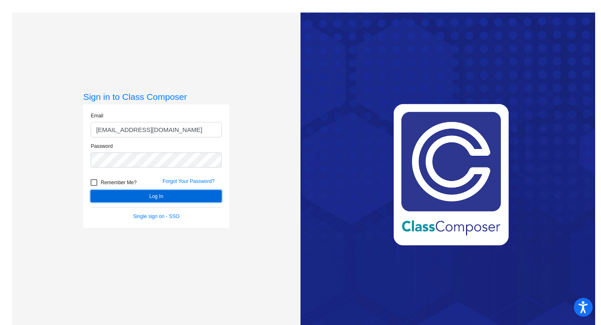 This screenshot has height=325, width=601. I want to click on button: Log In, so click(156, 196).